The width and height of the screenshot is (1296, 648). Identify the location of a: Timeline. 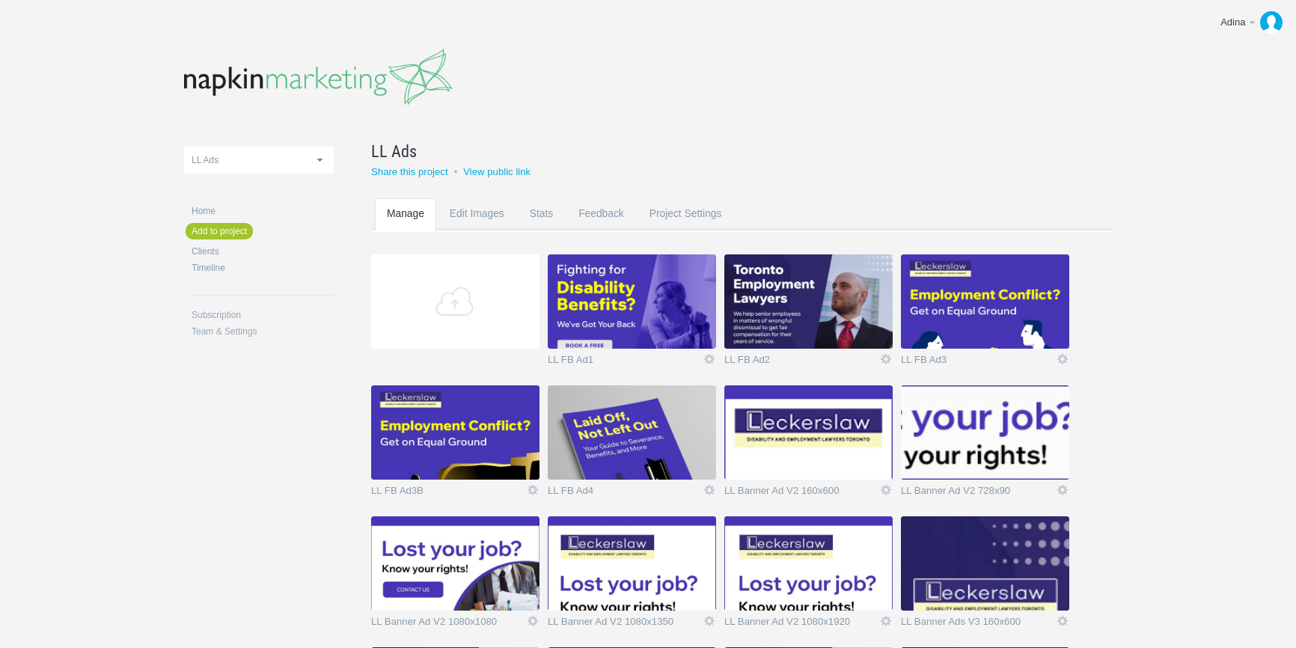
(263, 268).